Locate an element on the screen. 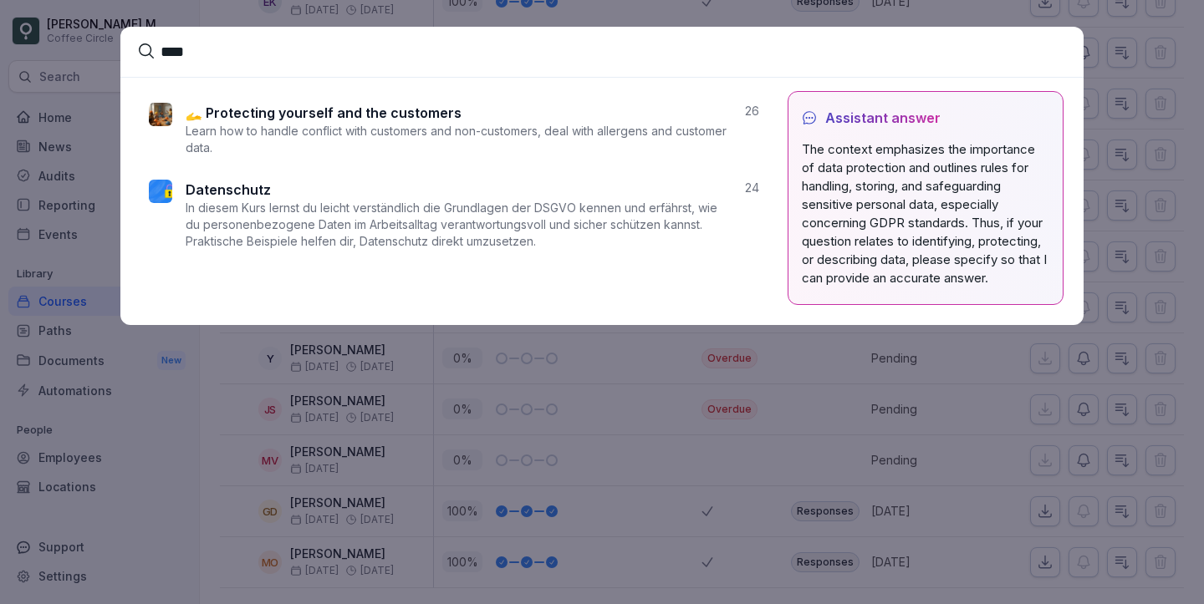 Image resolution: width=1204 pixels, height=604 pixels. a: DatenschutzIn diesem Kurs lernst du leicht verständlich die Grundlagen der DSGVO kennen und erfäh... is located at coordinates (454, 215).